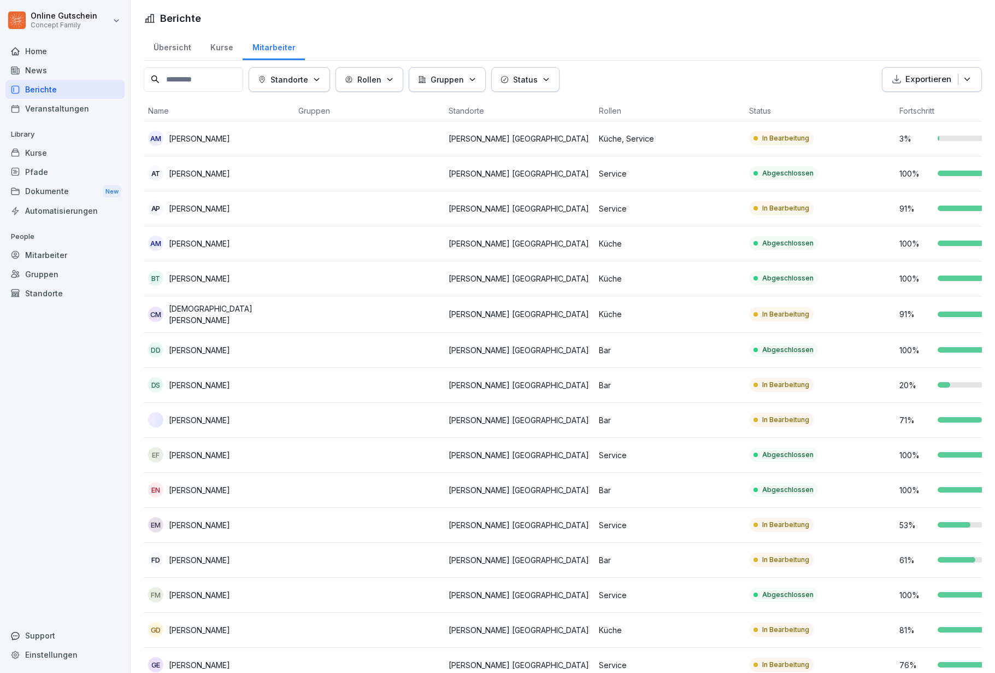  I want to click on p: Status, so click(525, 79).